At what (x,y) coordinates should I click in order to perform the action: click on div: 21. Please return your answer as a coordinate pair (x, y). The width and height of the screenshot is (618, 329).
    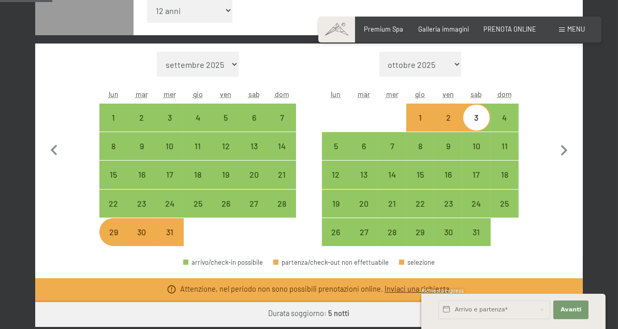
    Looking at the image, I should click on (392, 212).